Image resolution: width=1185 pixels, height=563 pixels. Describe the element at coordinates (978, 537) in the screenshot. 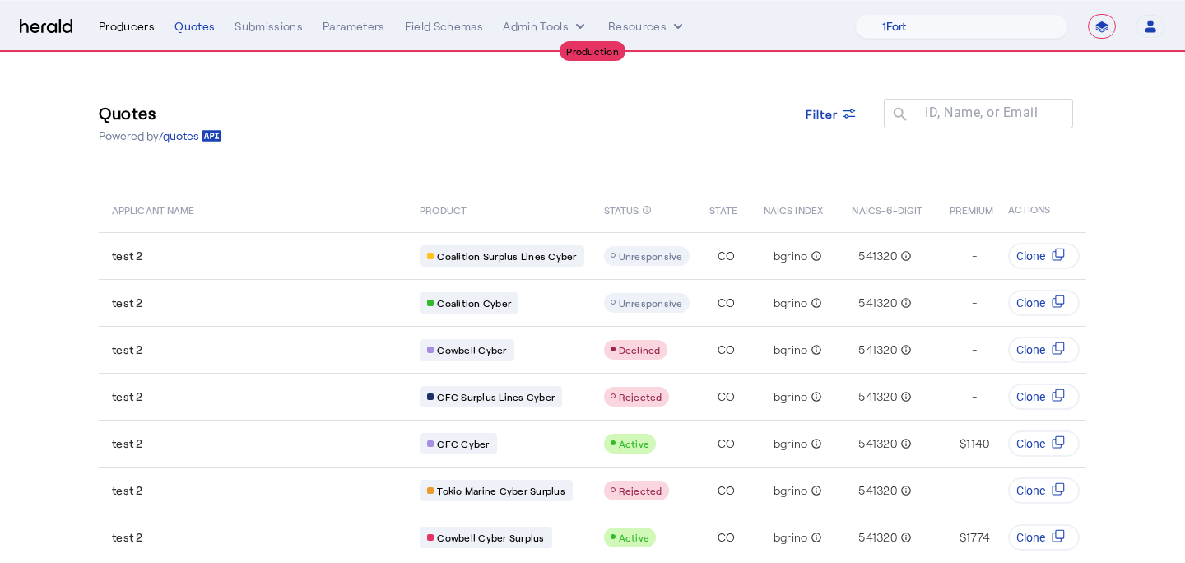

I see `span: 1774` at that location.